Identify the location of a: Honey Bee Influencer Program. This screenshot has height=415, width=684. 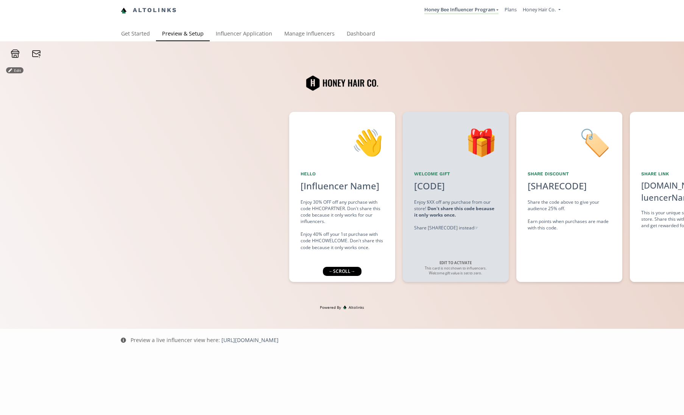
(461, 10).